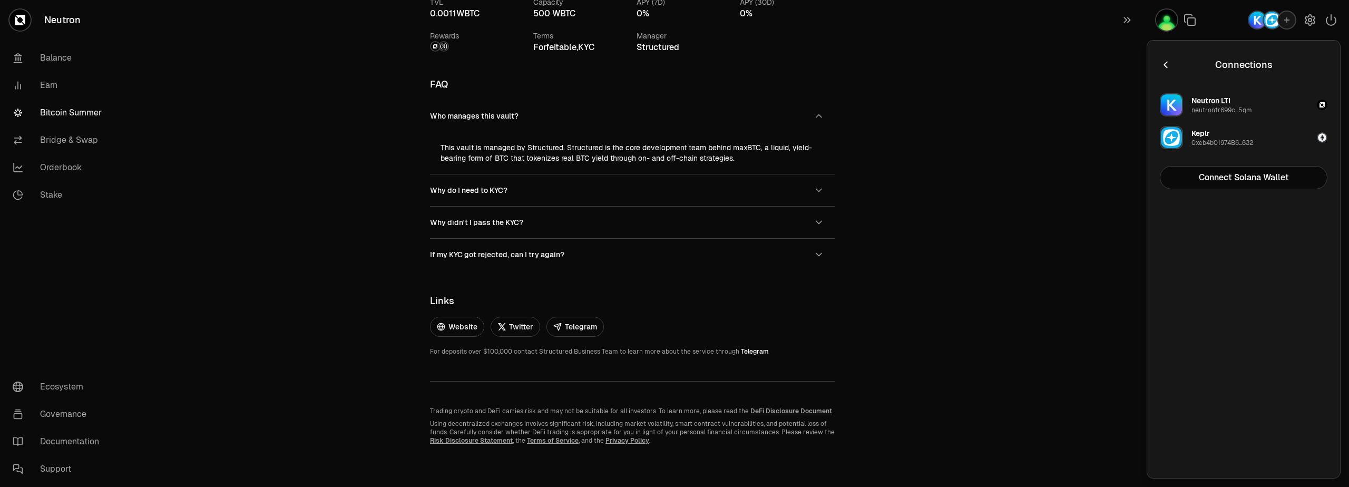  I want to click on button: Neutron LTI, so click(1166, 20).